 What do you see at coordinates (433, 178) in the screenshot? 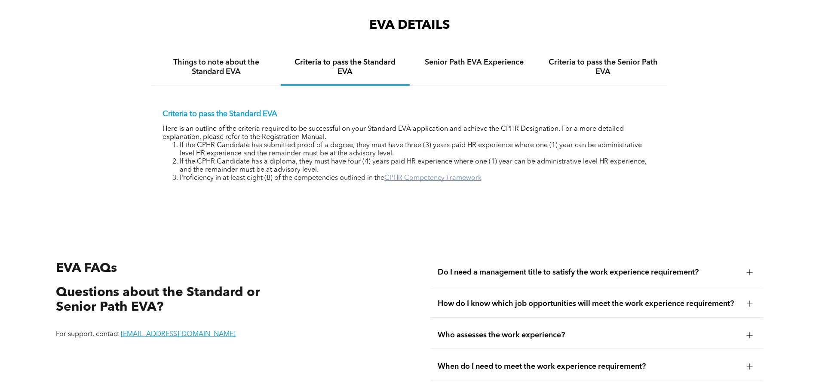
I see `a: CPHR Competency Framework` at bounding box center [433, 178].